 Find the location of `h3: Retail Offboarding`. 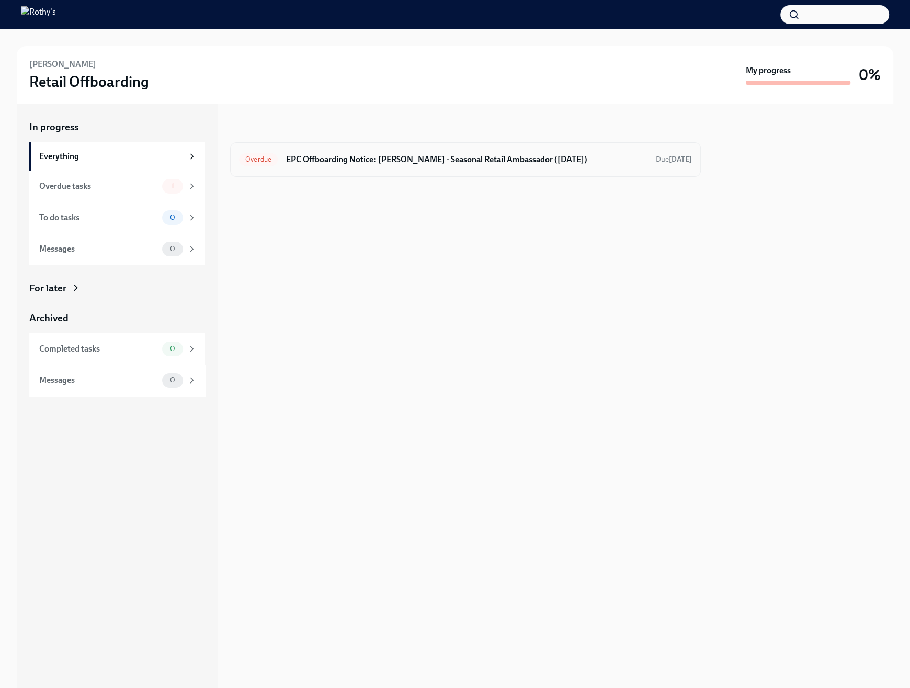

h3: Retail Offboarding is located at coordinates (89, 82).